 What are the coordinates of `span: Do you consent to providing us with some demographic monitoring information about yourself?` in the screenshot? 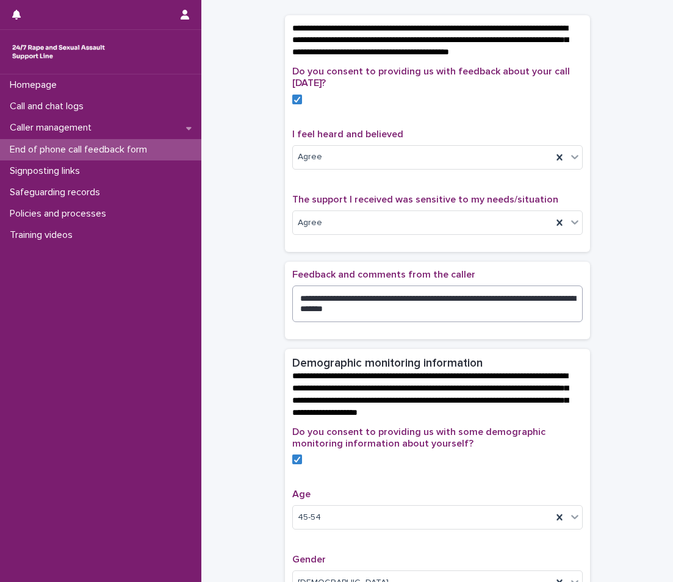 It's located at (419, 438).